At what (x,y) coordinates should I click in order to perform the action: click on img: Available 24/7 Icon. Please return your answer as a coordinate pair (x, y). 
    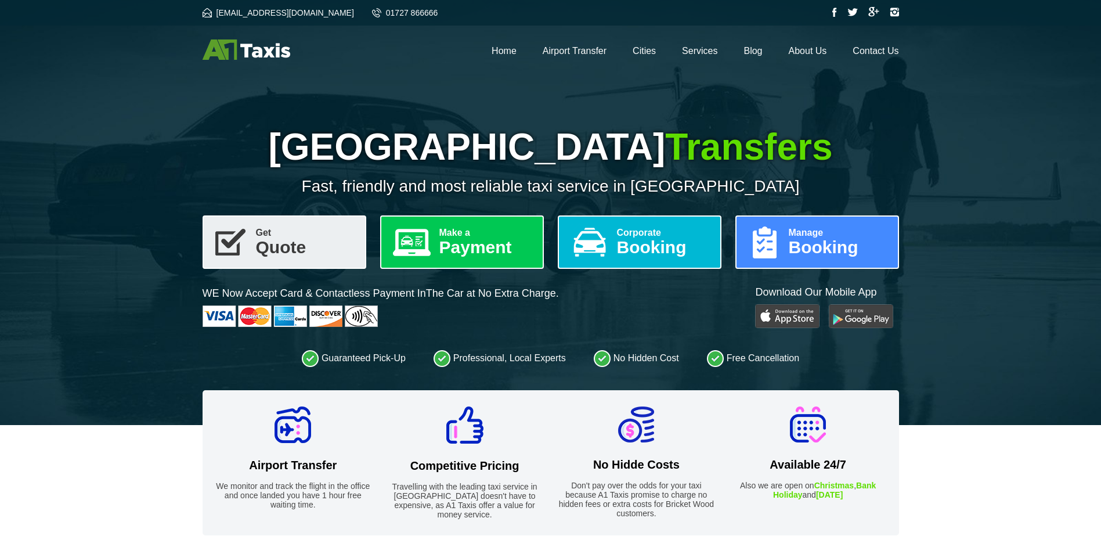
    Looking at the image, I should click on (808, 424).